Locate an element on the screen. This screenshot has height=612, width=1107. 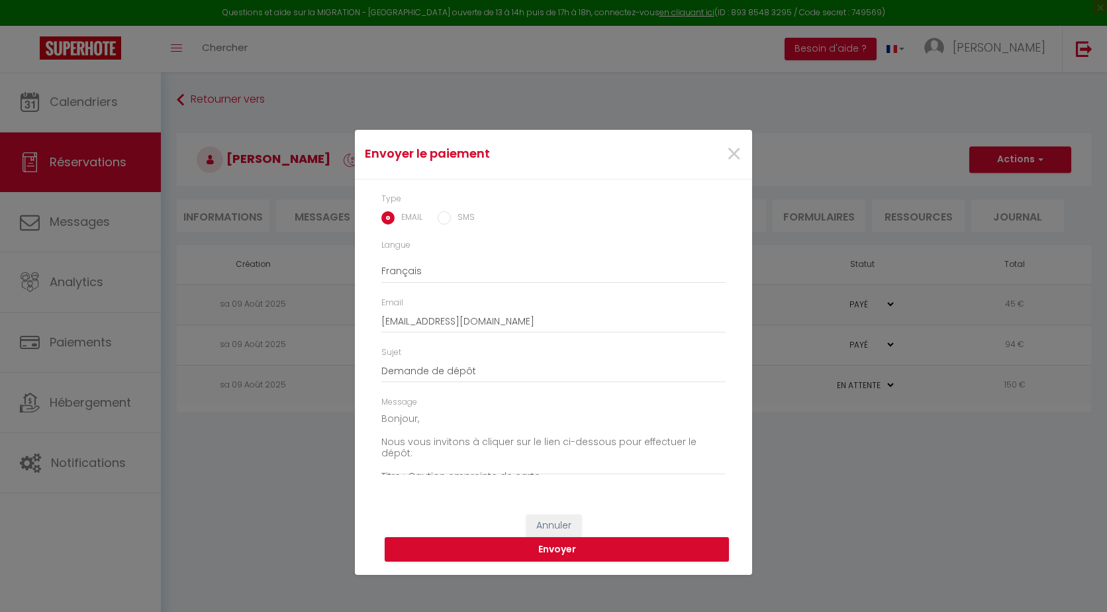
label: Message is located at coordinates (399, 402).